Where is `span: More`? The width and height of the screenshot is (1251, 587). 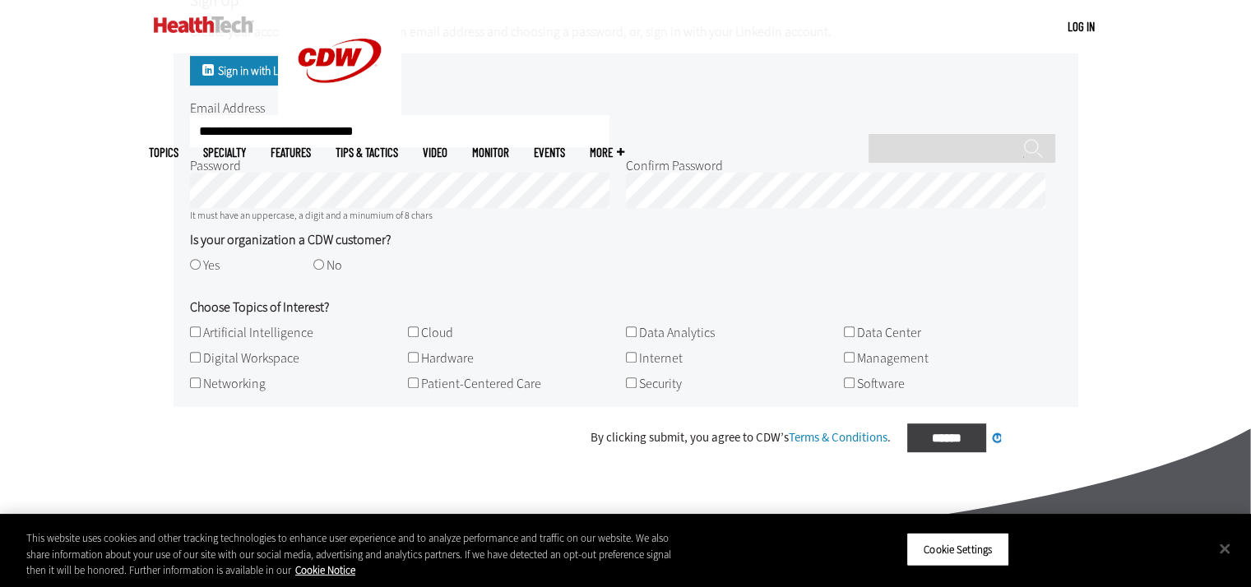
span: More is located at coordinates (607, 152).